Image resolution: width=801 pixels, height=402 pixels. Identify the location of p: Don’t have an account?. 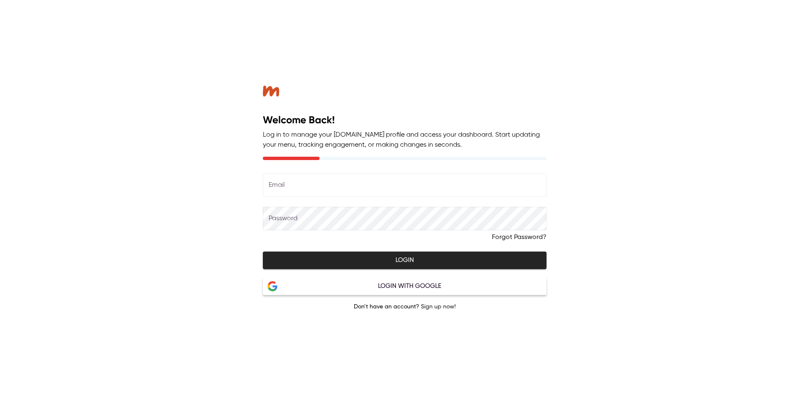
(405, 306).